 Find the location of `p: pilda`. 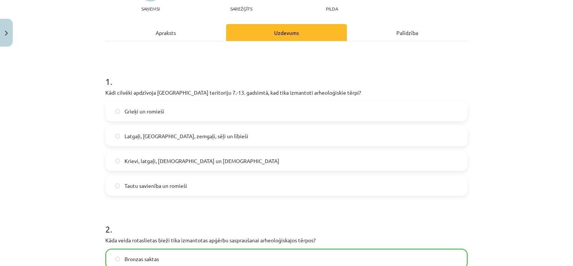

p: pilda is located at coordinates (332, 9).